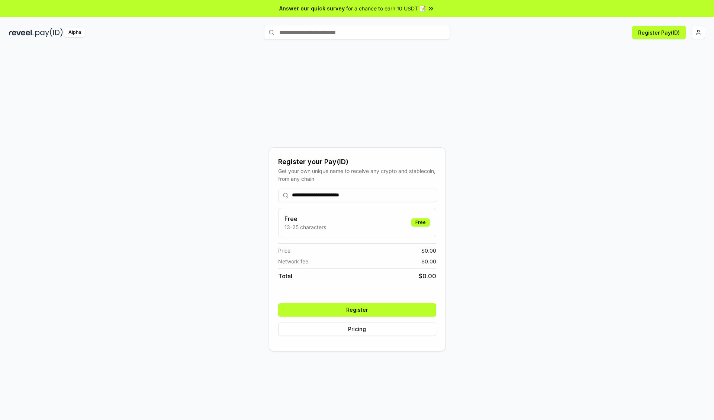  I want to click on div: Alpha, so click(75, 32).